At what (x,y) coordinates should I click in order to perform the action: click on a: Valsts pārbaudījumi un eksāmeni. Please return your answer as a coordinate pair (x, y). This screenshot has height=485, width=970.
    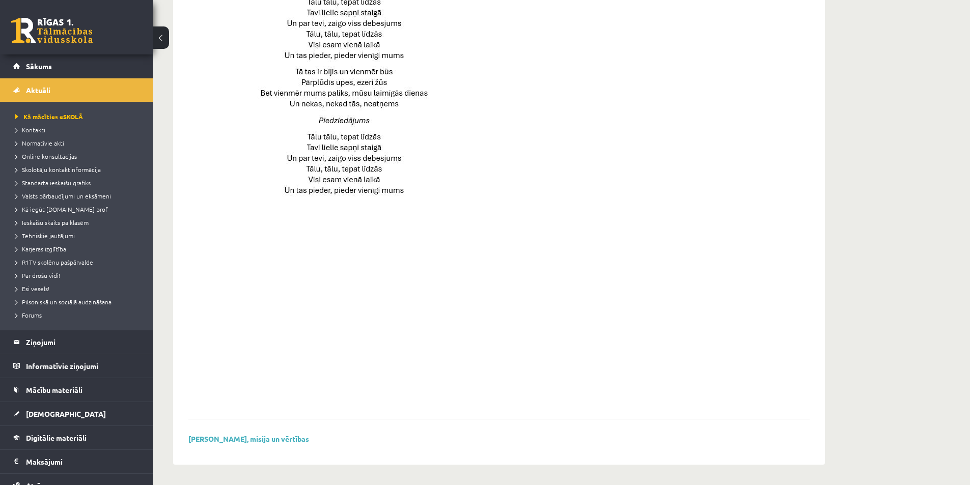
    Looking at the image, I should click on (79, 196).